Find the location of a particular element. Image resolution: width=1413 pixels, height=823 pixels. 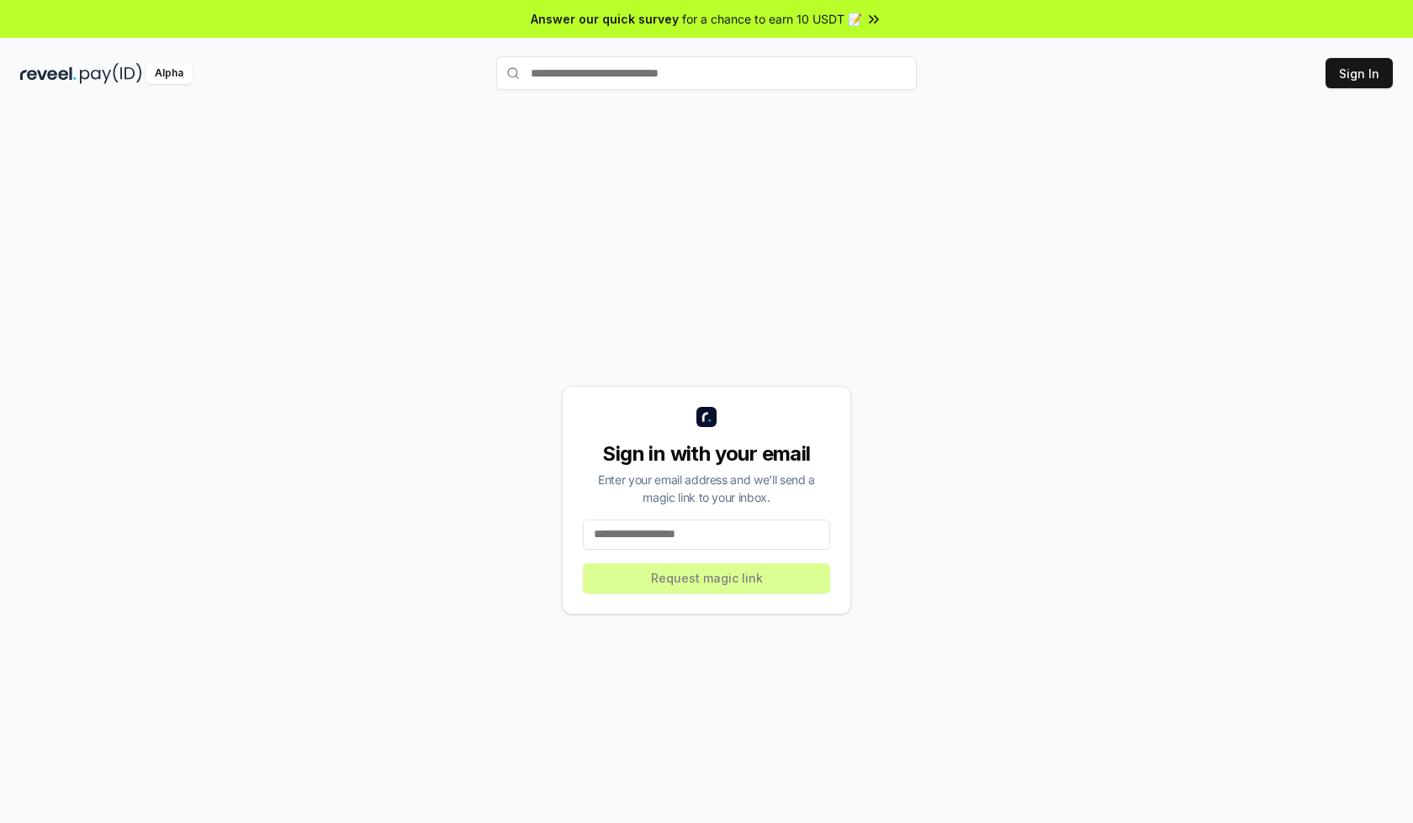

div: Alpha is located at coordinates (169, 73).